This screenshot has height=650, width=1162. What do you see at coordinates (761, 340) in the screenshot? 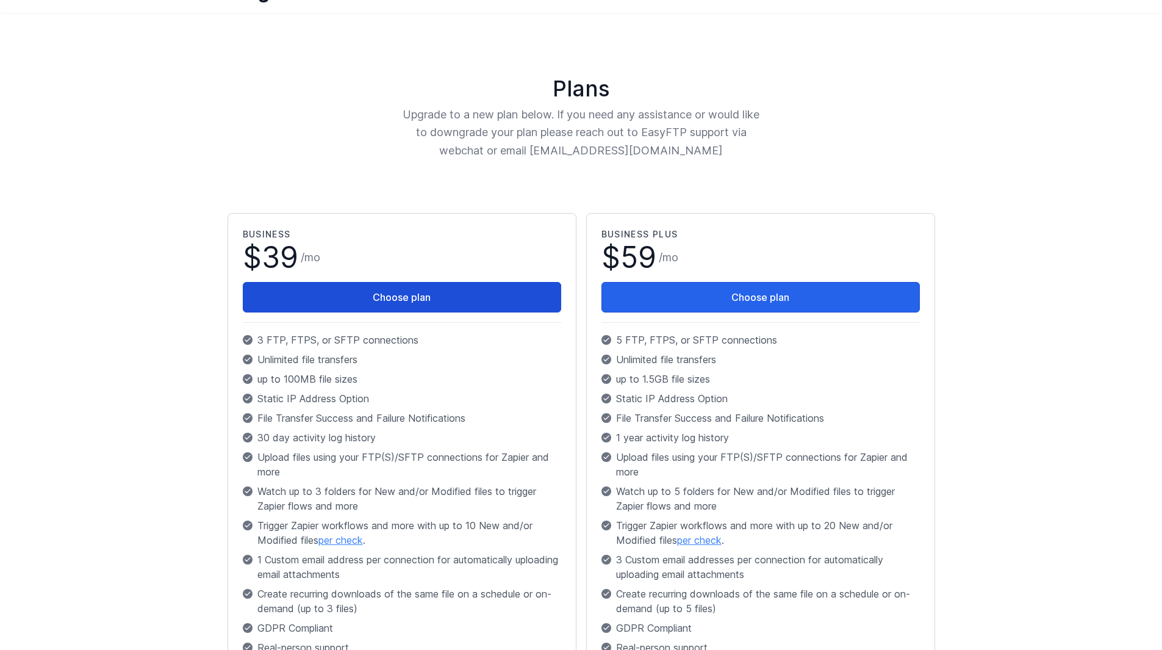
I see `p: 5 FTP, FTPS, or SFTP connections` at bounding box center [761, 340].